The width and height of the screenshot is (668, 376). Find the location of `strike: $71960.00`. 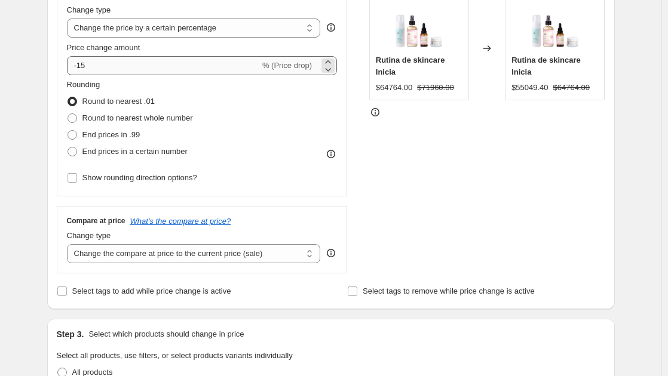

strike: $71960.00 is located at coordinates (435, 88).